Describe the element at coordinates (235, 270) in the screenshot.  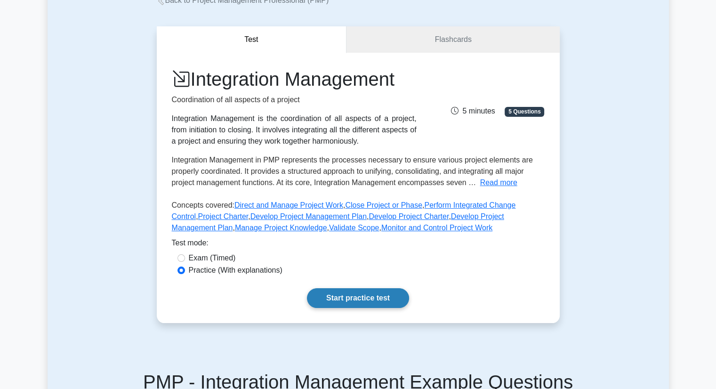
I see `label: Practice (With explanations)` at that location.